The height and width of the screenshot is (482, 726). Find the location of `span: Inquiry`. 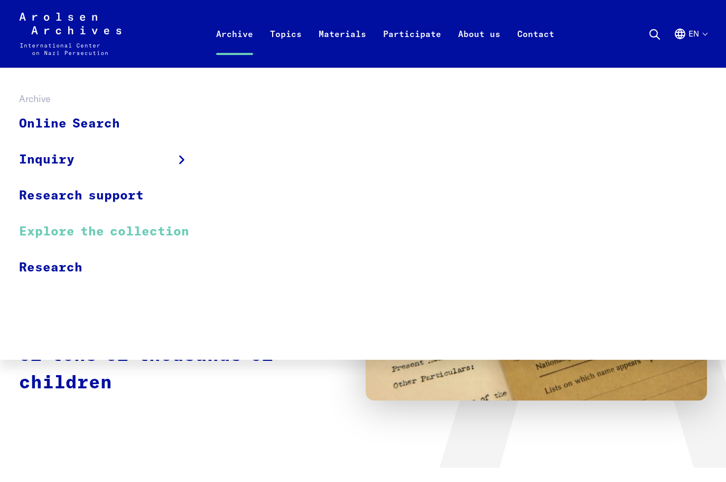

span: Inquiry is located at coordinates (47, 160).